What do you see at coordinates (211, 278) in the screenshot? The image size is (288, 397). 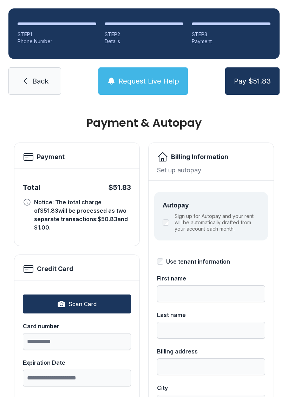 I see `div: First name` at bounding box center [211, 278].